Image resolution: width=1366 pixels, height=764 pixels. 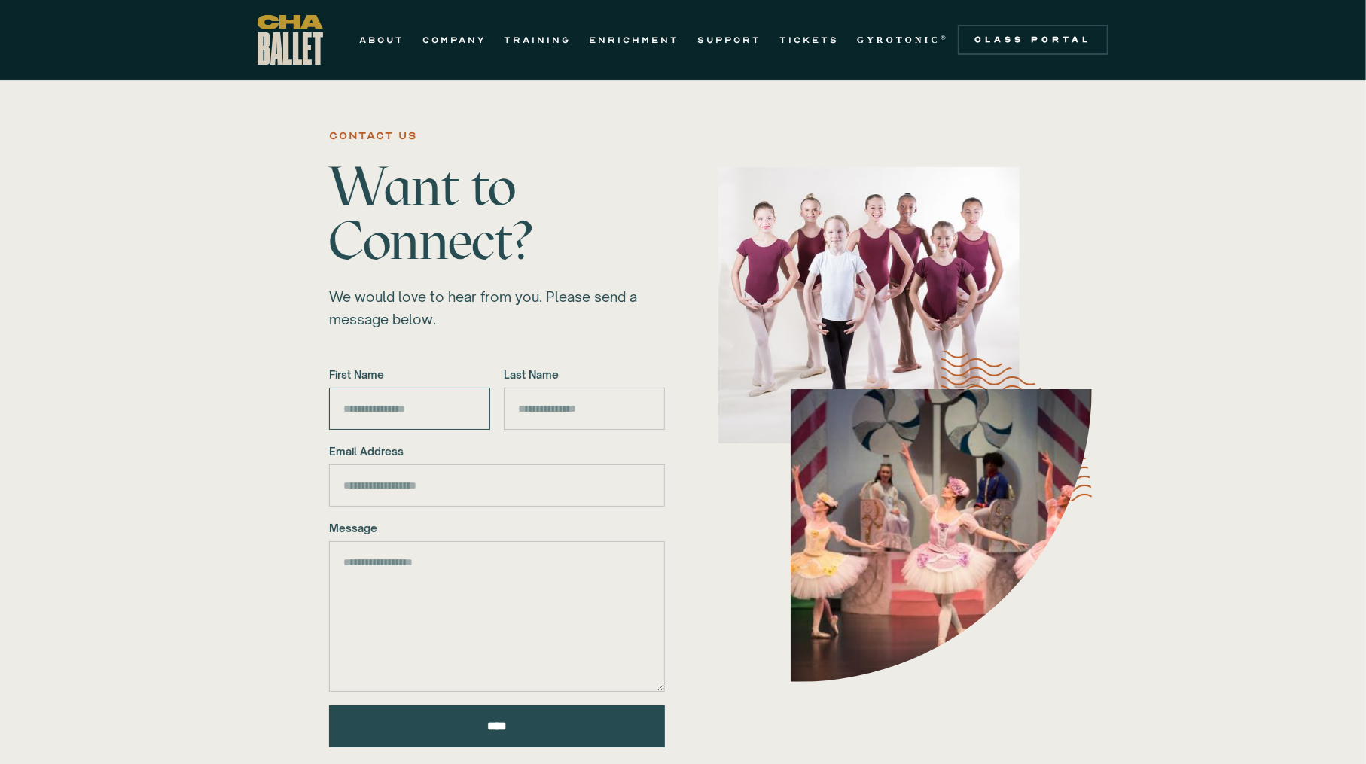 What do you see at coordinates (497, 308) in the screenshot?
I see `div: We would love to hear from you. Please send a message below.` at bounding box center [497, 308].